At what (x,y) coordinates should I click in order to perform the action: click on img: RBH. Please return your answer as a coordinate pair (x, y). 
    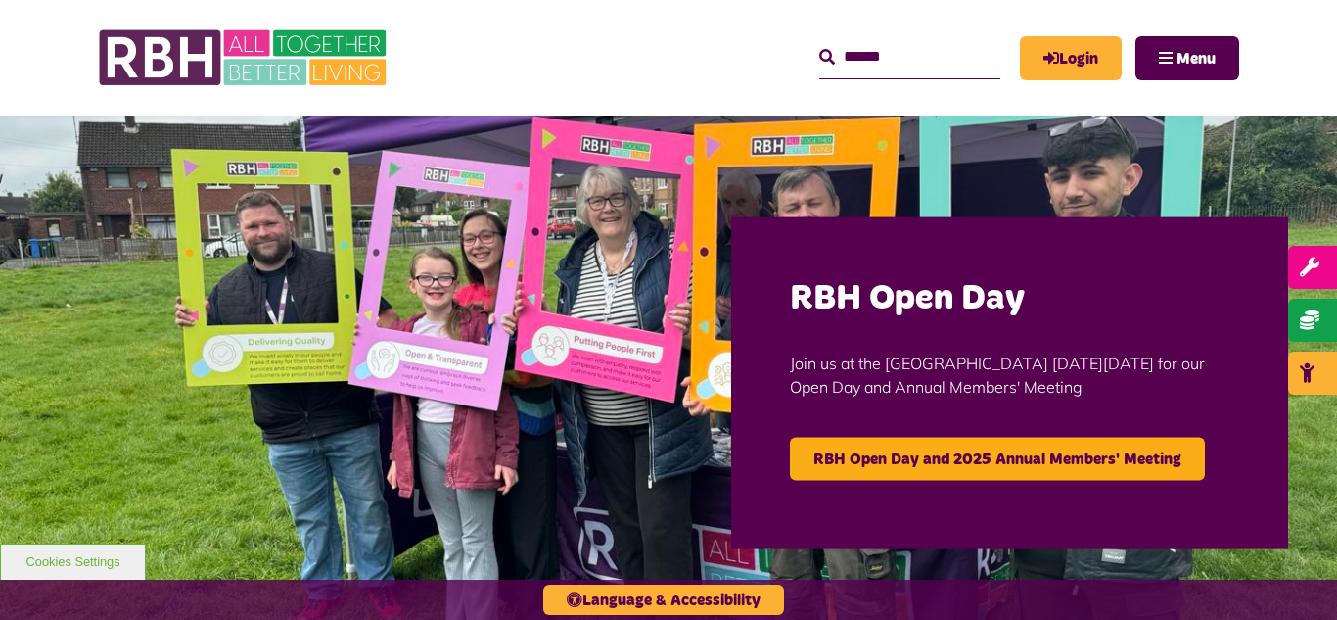
    Looking at the image, I should click on (245, 58).